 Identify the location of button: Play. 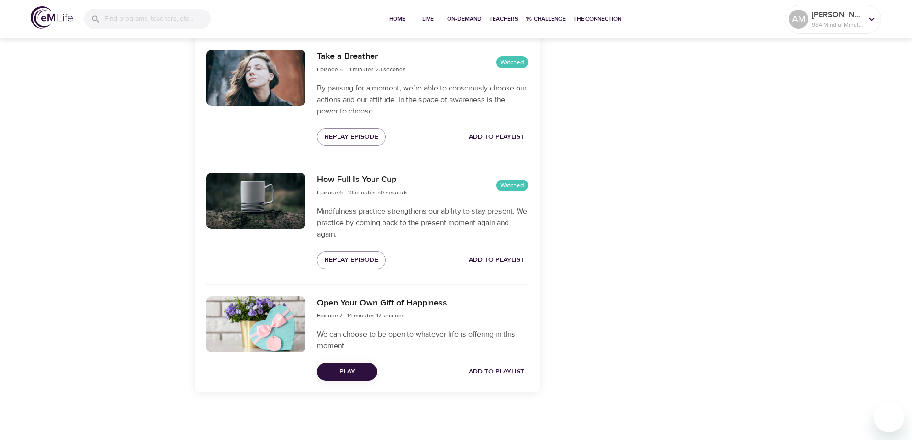
(347, 372).